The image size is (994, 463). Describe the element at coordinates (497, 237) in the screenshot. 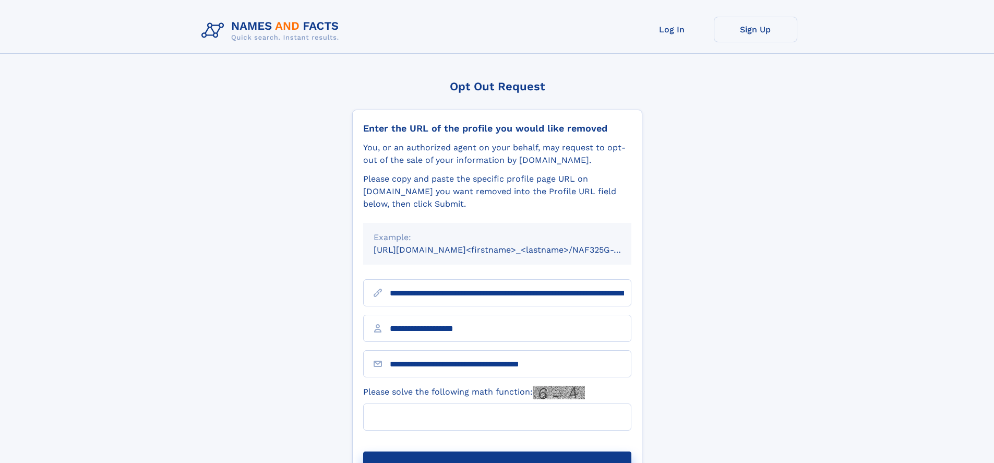

I see `div: Example:` at that location.